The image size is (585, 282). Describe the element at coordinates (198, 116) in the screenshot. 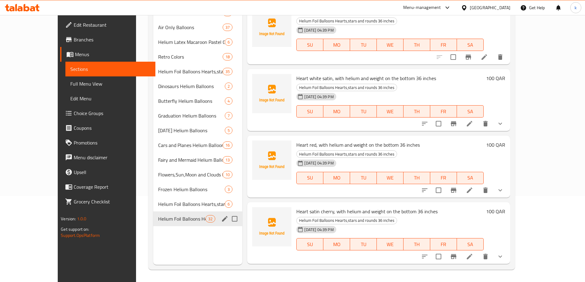

I see `div: Graduation Helium Balloons7` at that location.